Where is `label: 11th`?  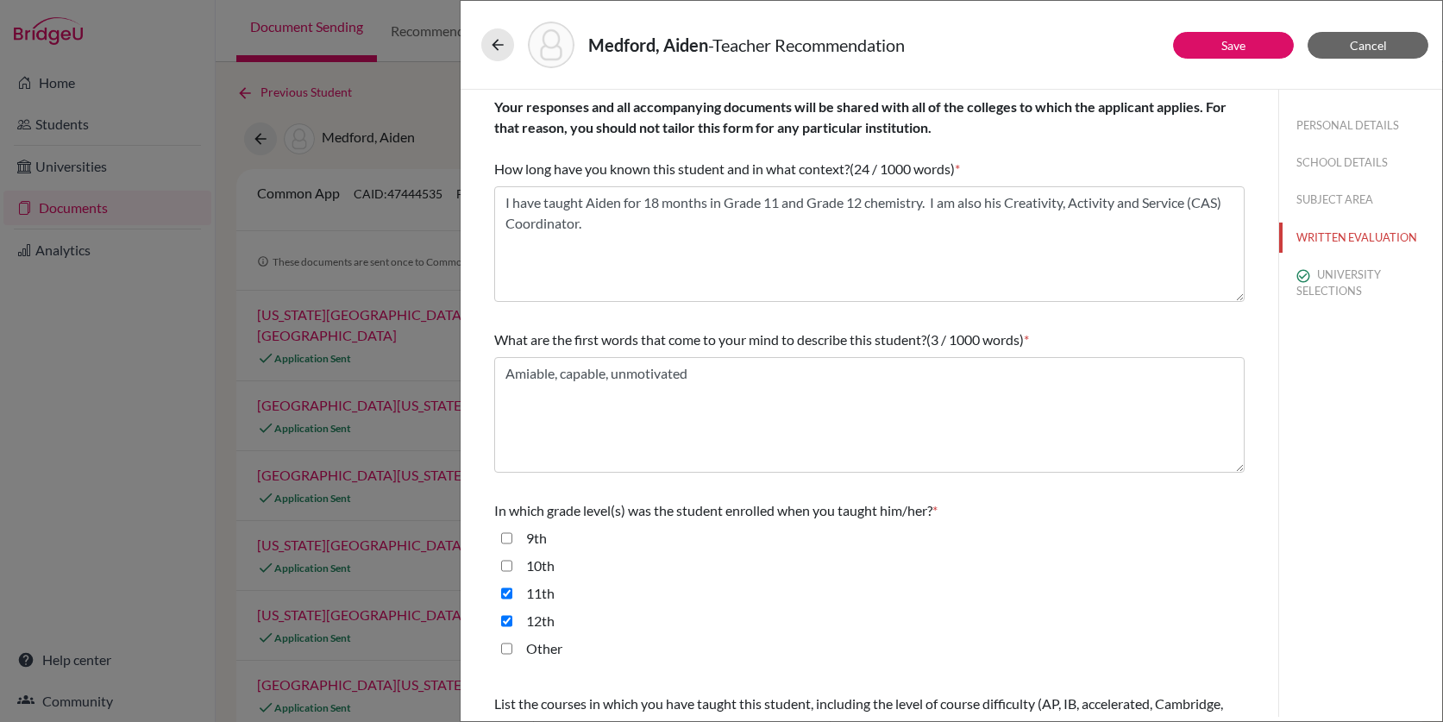 label: 11th is located at coordinates (540, 593).